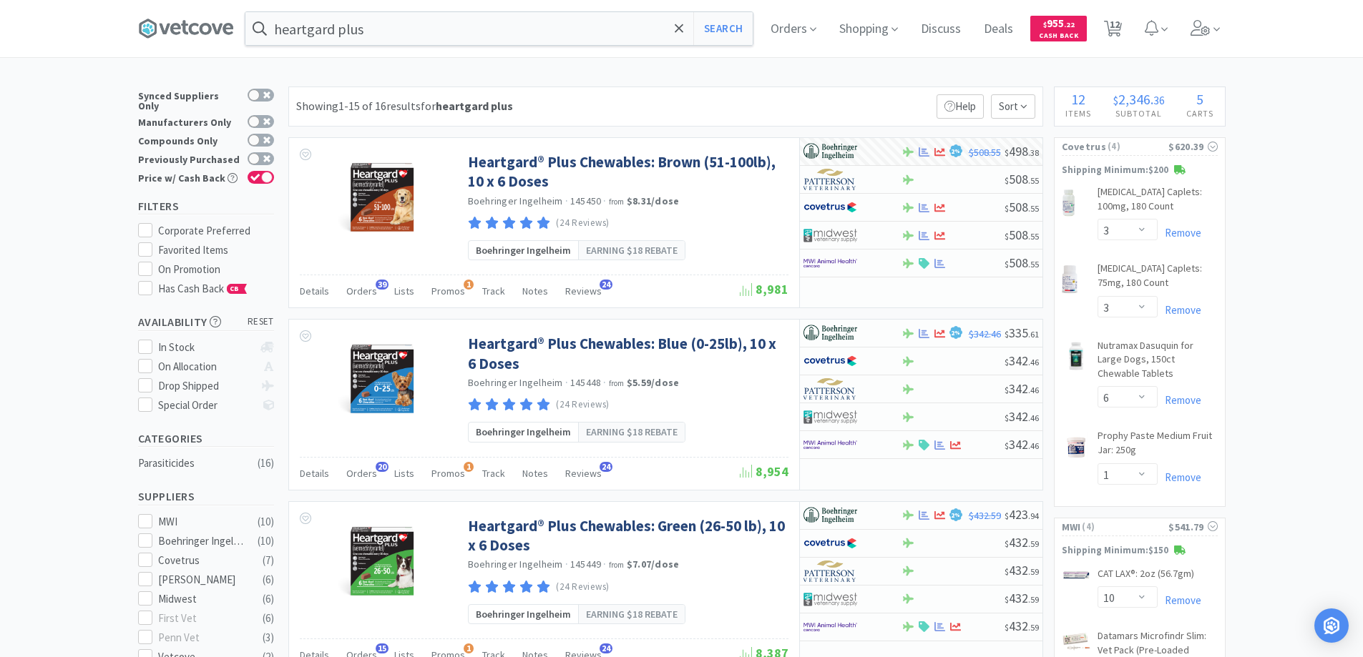 The image size is (1363, 657). I want to click on span: Lists, so click(404, 291).